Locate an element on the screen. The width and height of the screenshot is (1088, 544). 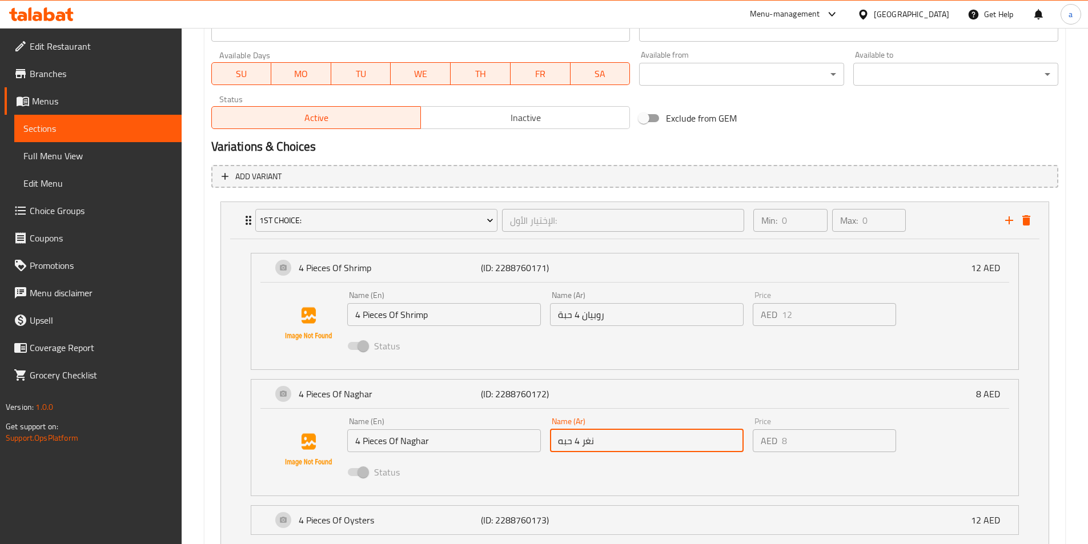
span: Sections is located at coordinates (98, 129).